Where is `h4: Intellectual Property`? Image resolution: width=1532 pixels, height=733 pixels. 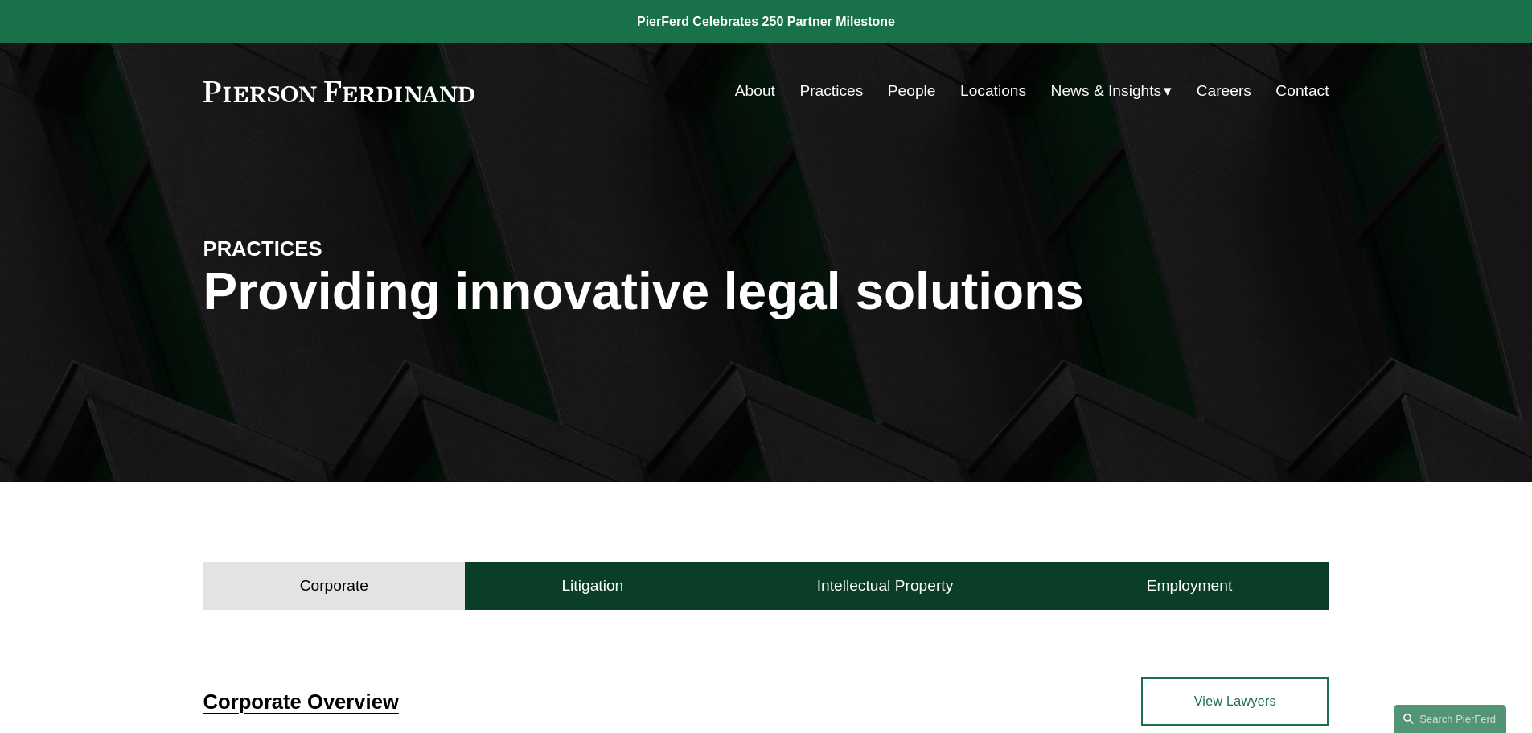
h4: Intellectual Property is located at coordinates (885, 585).